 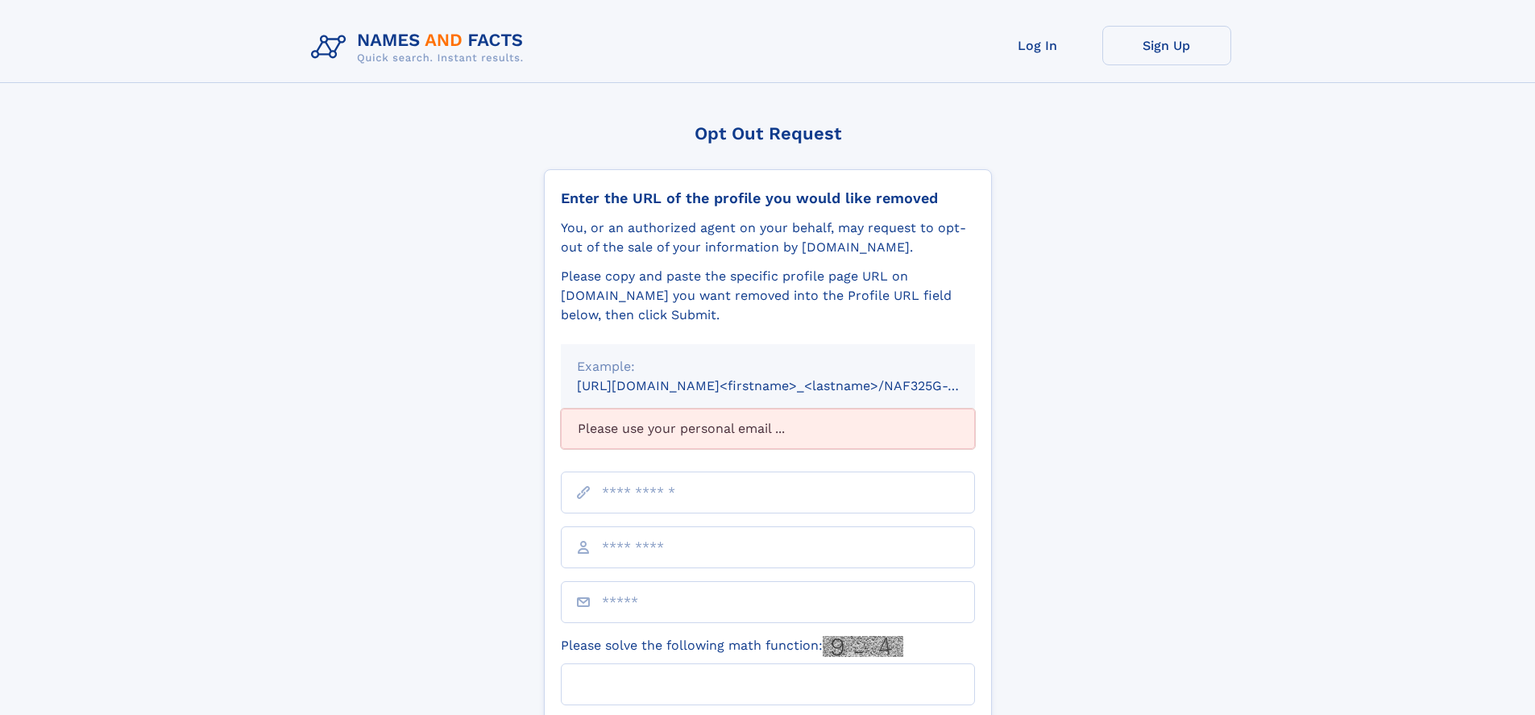 I want to click on img: Logo Names and Facts, so click(x=421, y=48).